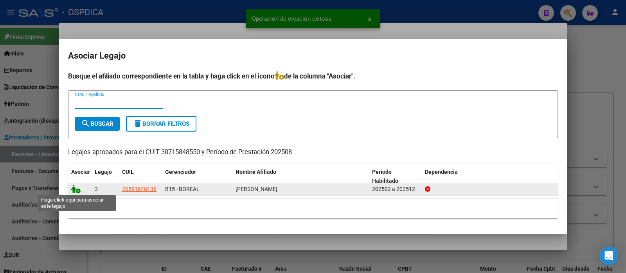  Describe the element at coordinates (313, 153) in the screenshot. I see `p: Legajos aprobados para el CUIT 30715848550 y Período de Prestación 202508` at that location.